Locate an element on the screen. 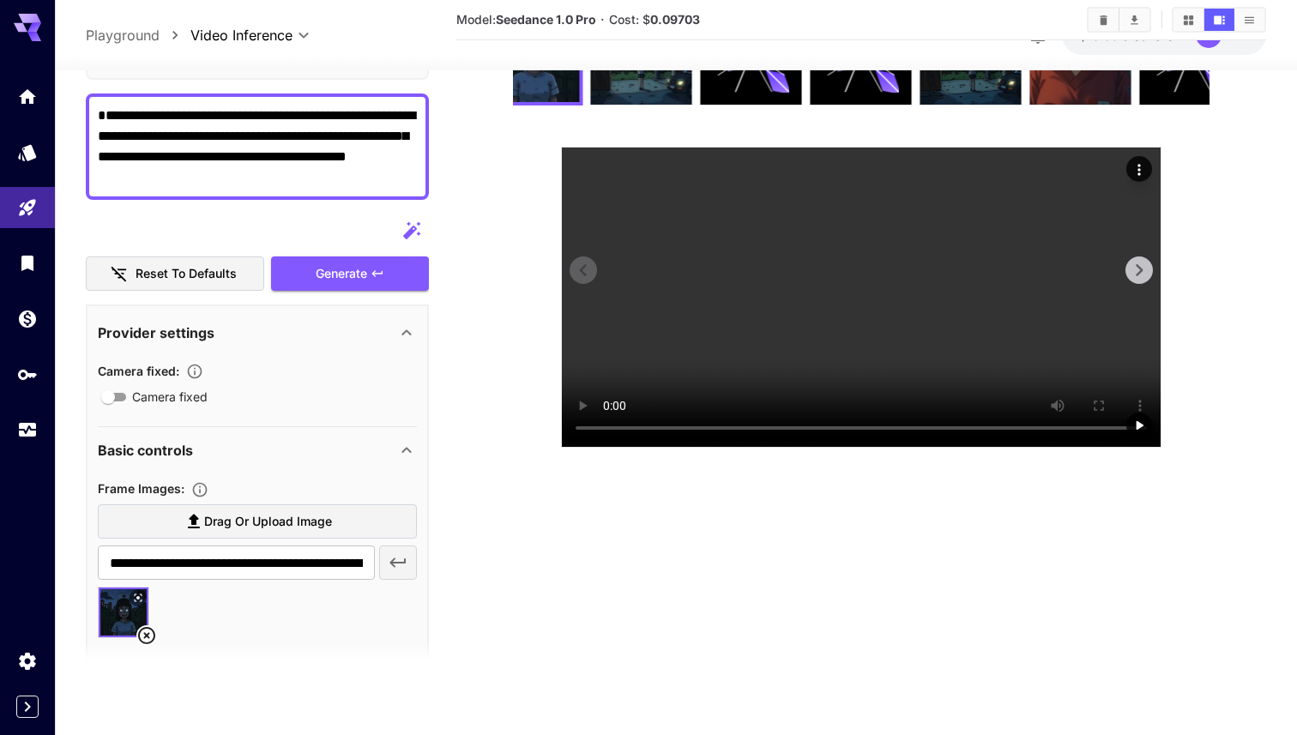 The image size is (1297, 735). div: Settings is located at coordinates (27, 661).